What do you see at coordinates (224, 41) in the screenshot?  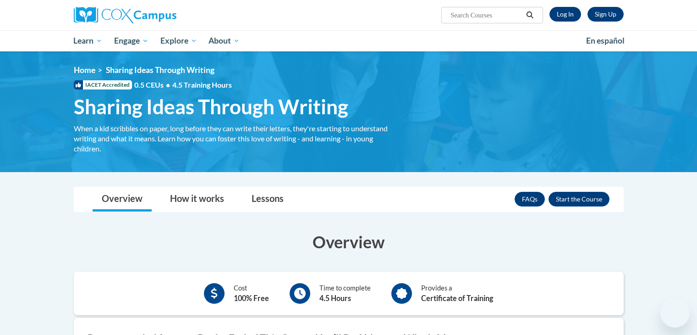 I see `span: About` at bounding box center [224, 41].